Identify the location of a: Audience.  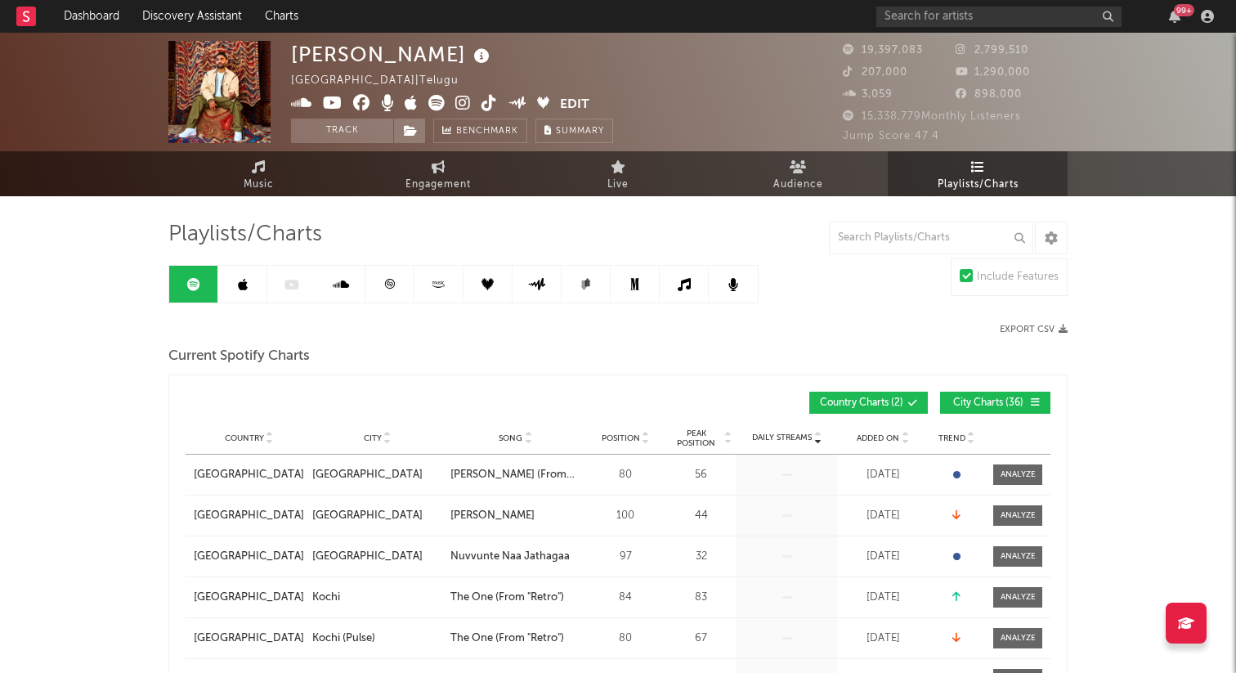
(798, 173).